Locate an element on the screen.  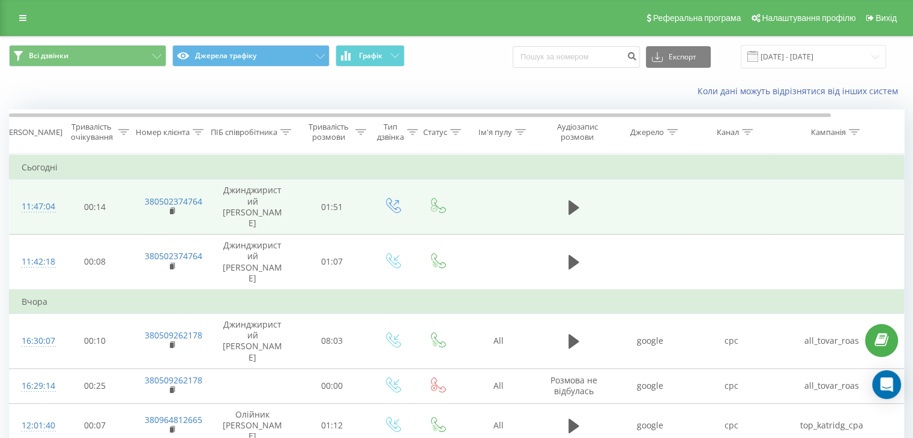
td: 01:07 is located at coordinates (332, 262).